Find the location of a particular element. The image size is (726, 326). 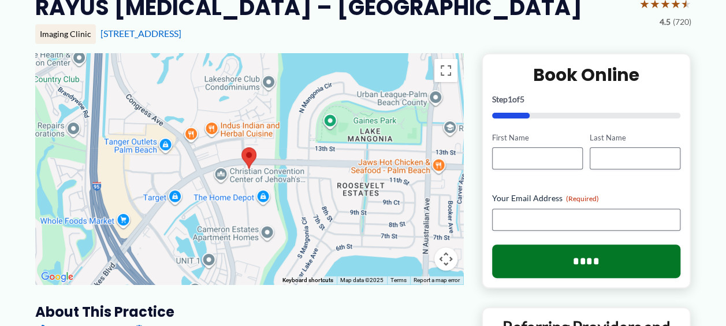

span: (720) is located at coordinates (682, 22).